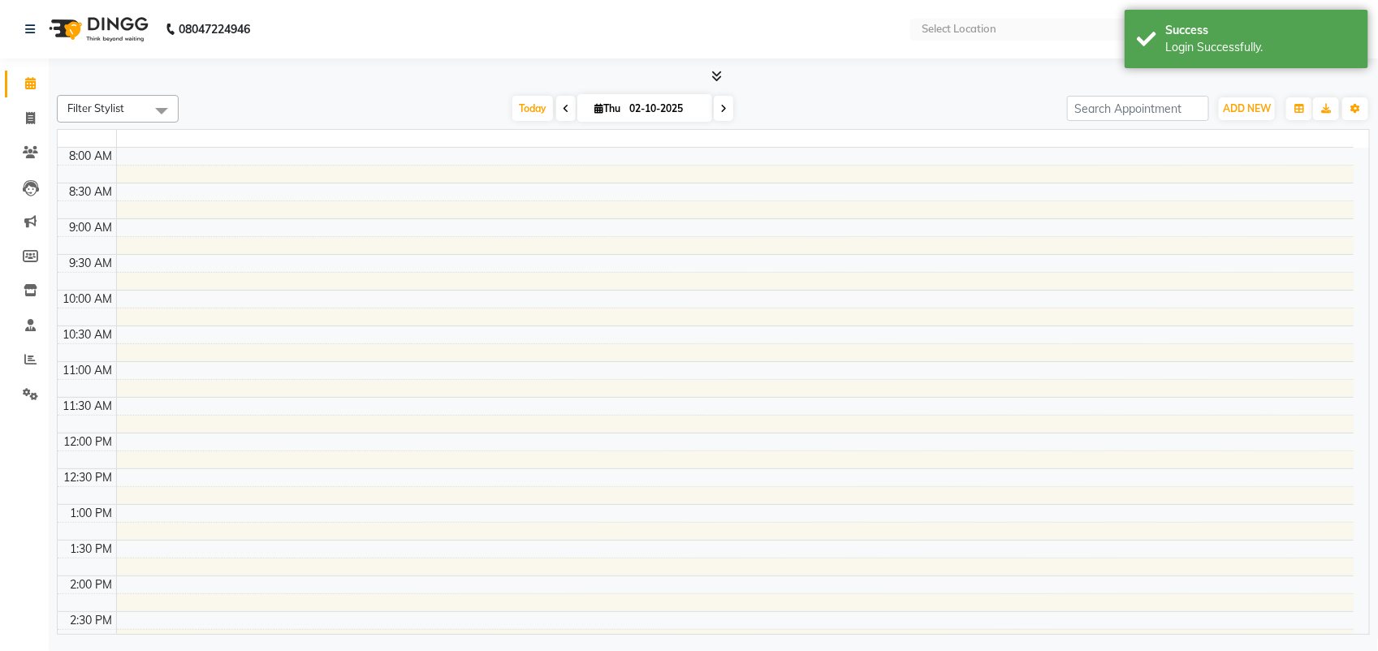  What do you see at coordinates (92, 585) in the screenshot?
I see `div: 2:00 PM` at bounding box center [92, 585].